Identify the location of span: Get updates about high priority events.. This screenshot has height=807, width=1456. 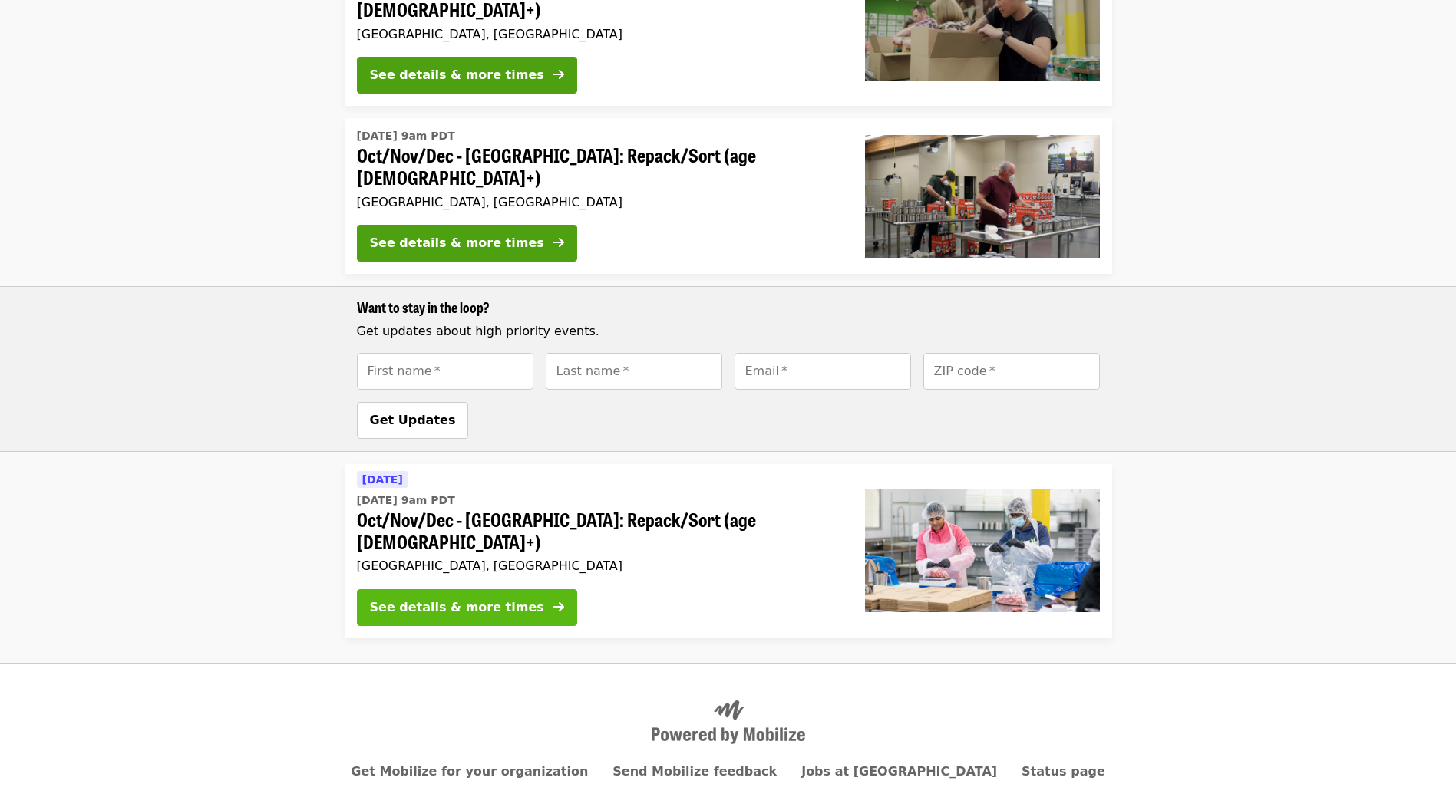
(478, 331).